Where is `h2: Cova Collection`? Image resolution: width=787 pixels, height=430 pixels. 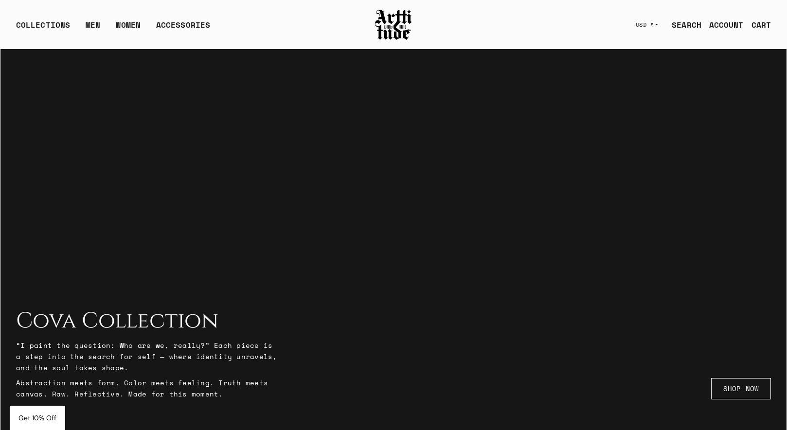 h2: Cova Collection is located at coordinates (147, 321).